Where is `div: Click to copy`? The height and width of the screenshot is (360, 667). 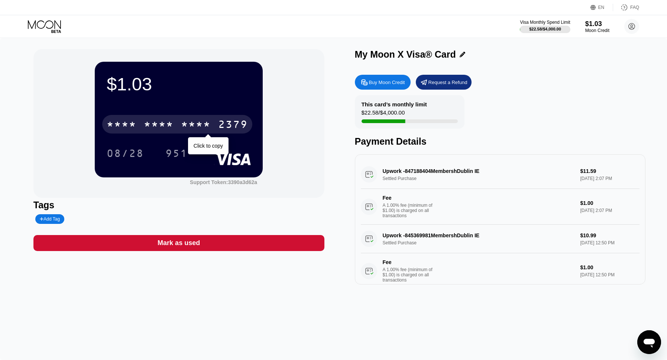 div: Click to copy is located at coordinates (208, 146).